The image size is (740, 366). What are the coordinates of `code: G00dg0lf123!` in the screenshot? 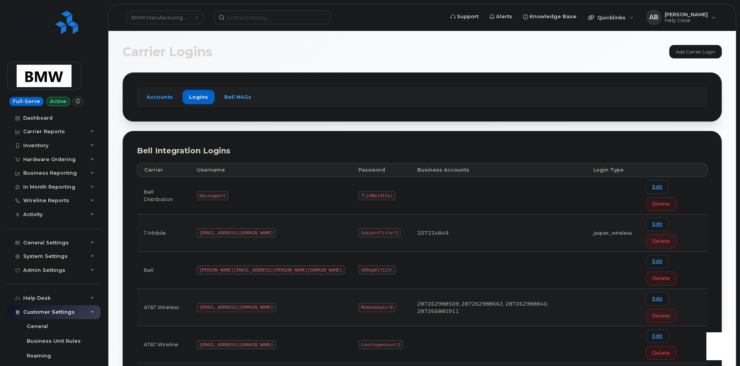 It's located at (377, 270).